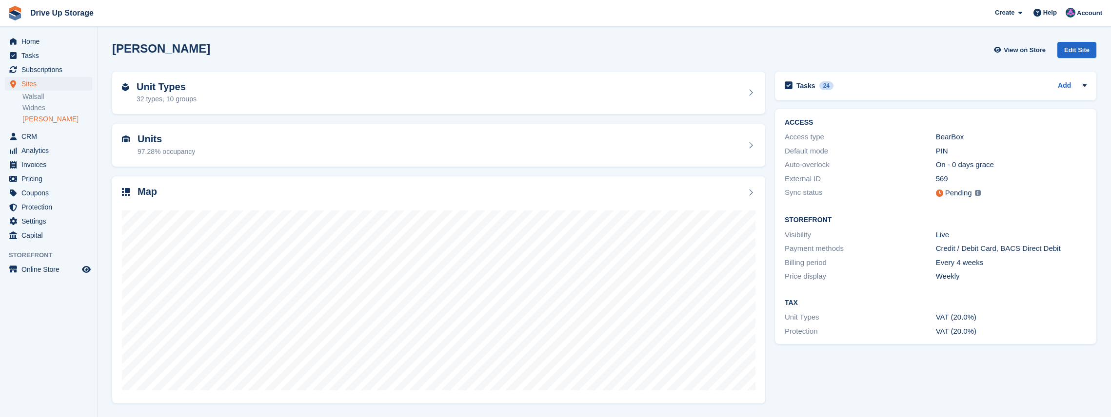  What do you see at coordinates (860, 263) in the screenshot?
I see `div: Billing period` at bounding box center [860, 263].